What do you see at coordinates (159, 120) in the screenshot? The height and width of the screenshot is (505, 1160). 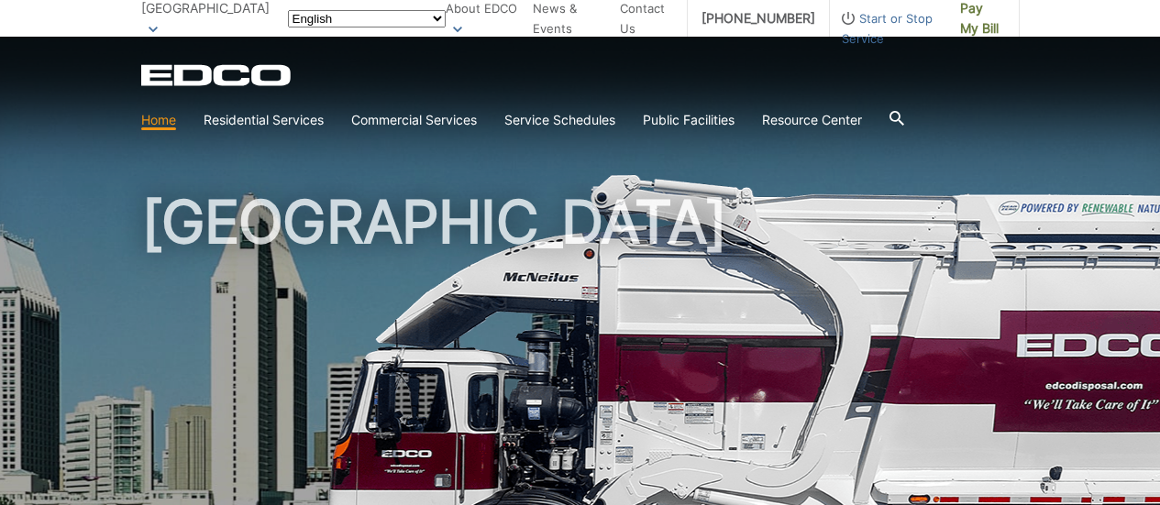 I see `a: Home` at bounding box center [159, 120].